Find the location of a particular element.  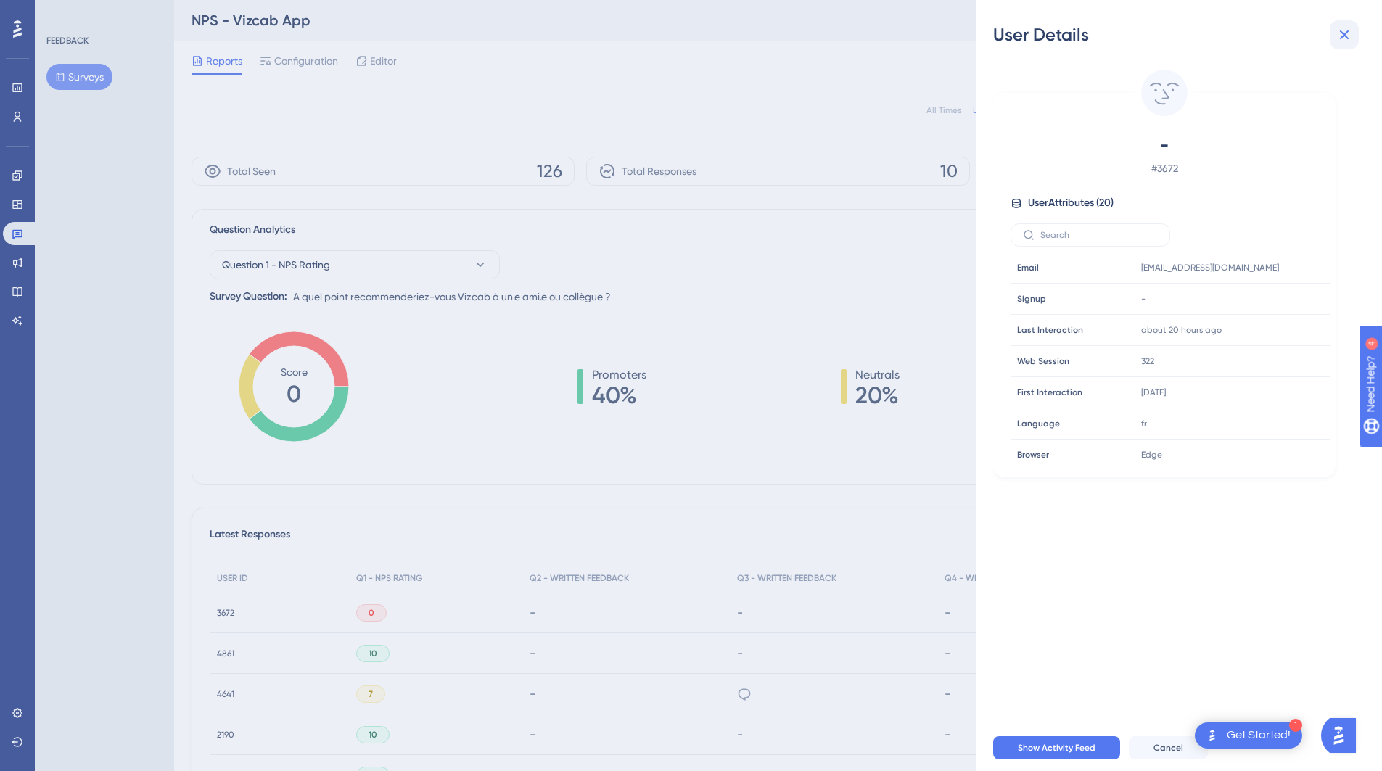

div: 1 is located at coordinates (1296, 726).